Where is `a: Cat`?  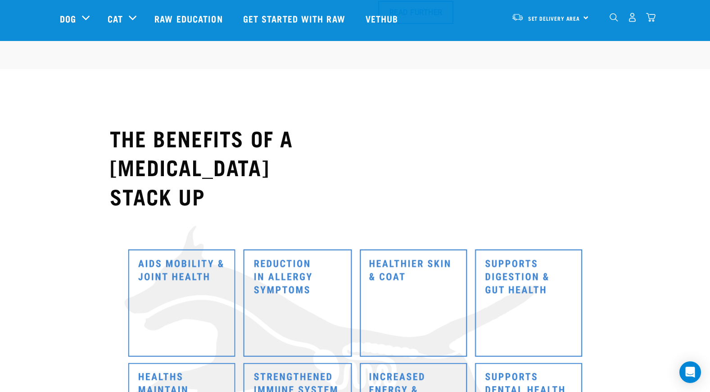
a: Cat is located at coordinates (115, 18).